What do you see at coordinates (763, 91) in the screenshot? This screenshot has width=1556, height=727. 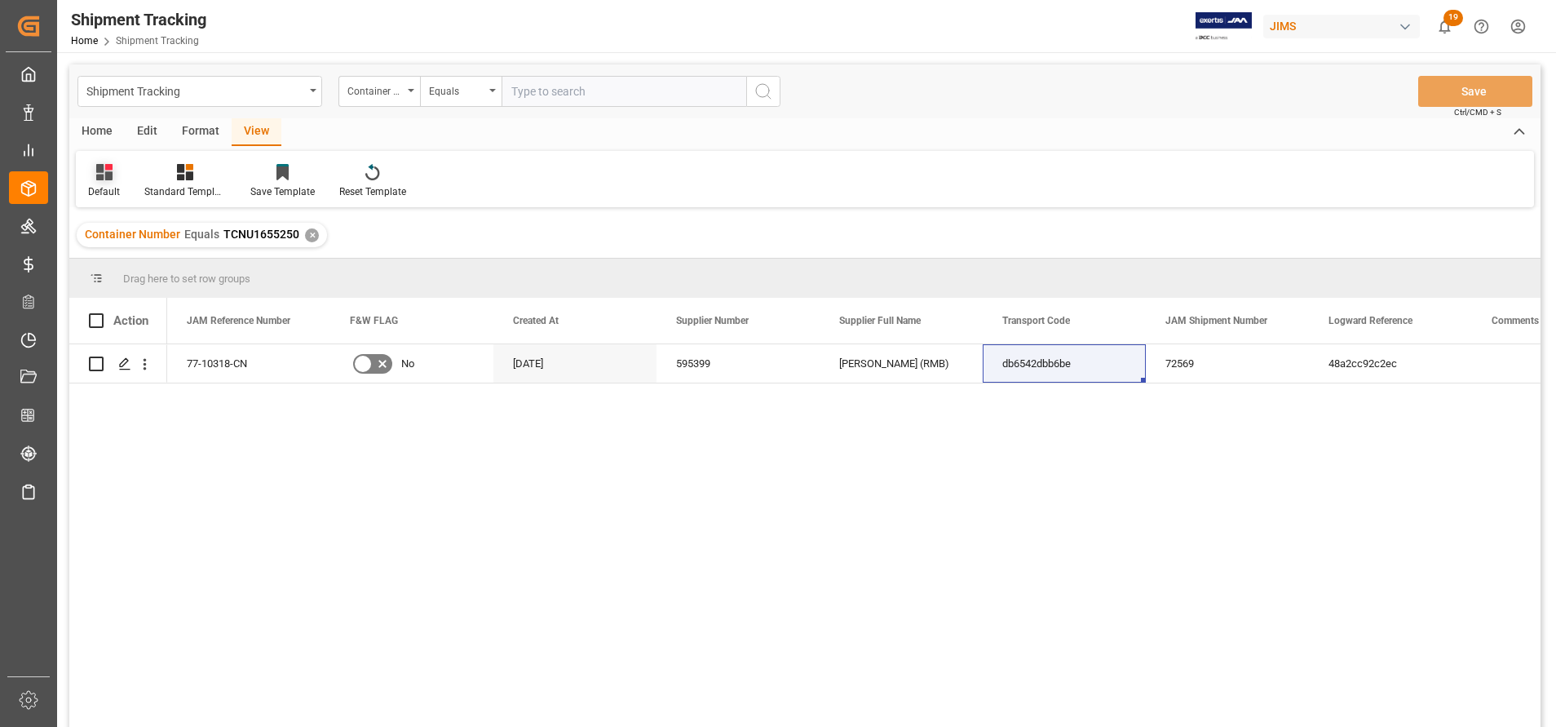 I see `button: search button` at bounding box center [763, 91].